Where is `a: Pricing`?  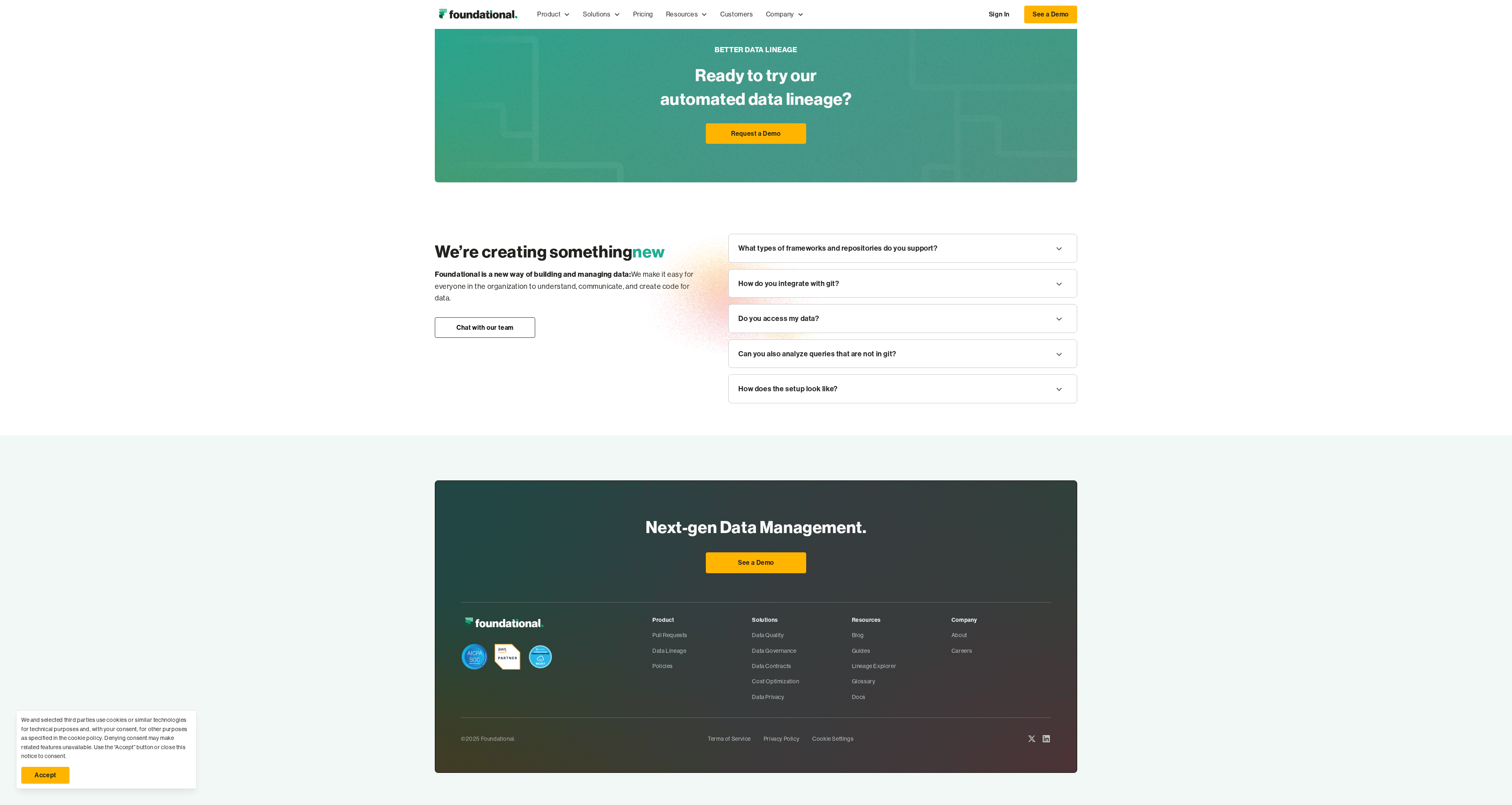 a: Pricing is located at coordinates (643, 15).